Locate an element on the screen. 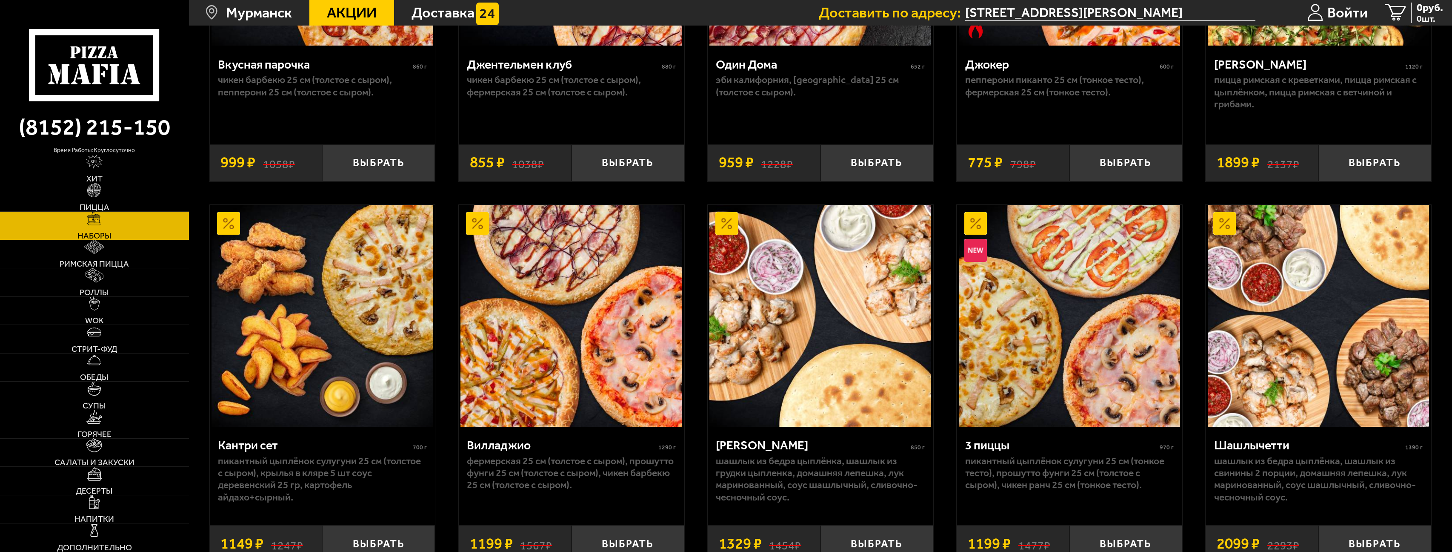 The image size is (1452, 552). span: 860 г is located at coordinates (420, 66).